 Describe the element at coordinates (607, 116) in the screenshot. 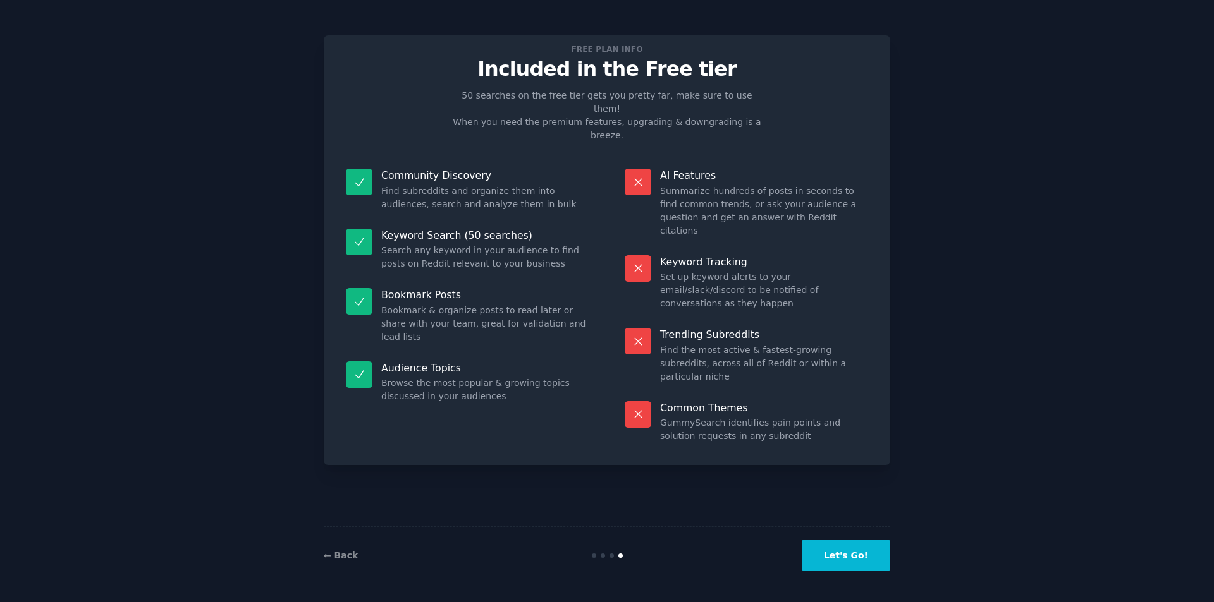

I see `p: 50 searches on the free tier gets you pretty far, make sure to use them! When you need the premiu...` at that location.